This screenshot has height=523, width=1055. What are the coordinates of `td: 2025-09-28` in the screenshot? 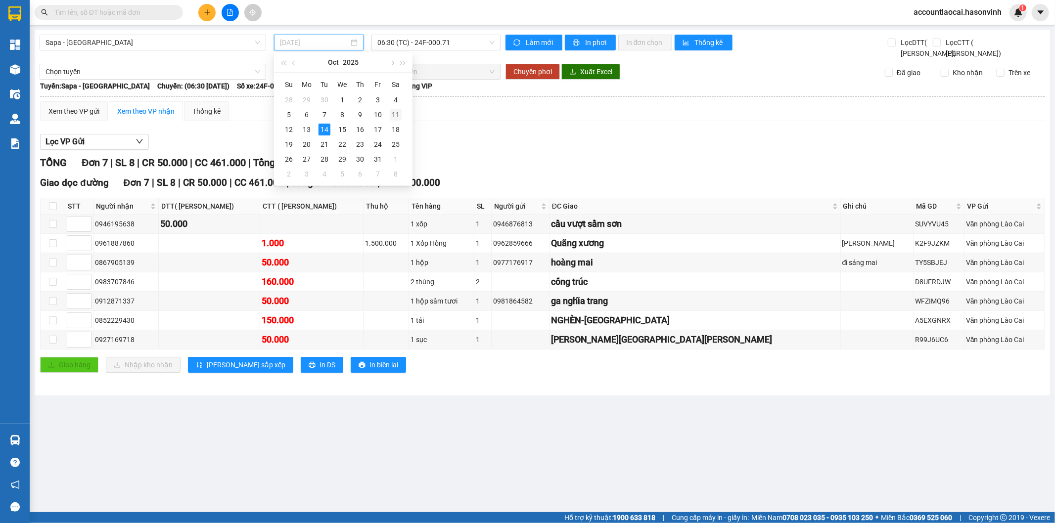 It's located at (289, 100).